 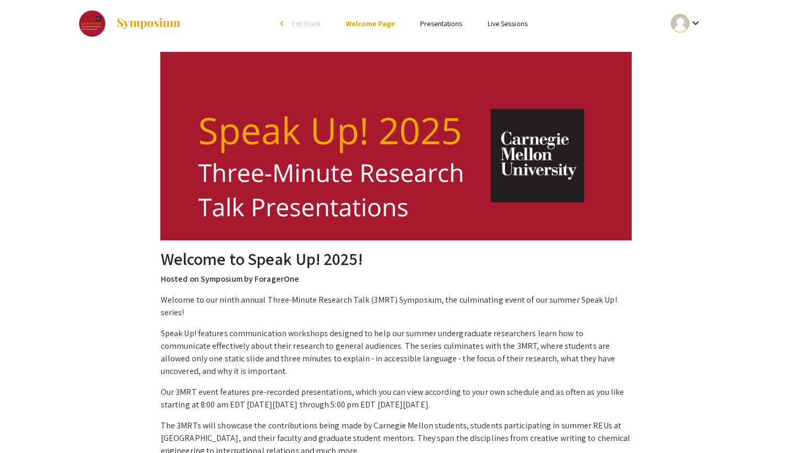 What do you see at coordinates (396, 279) in the screenshot?
I see `p: Hosted on Symposium by ForagerOne` at bounding box center [396, 279].